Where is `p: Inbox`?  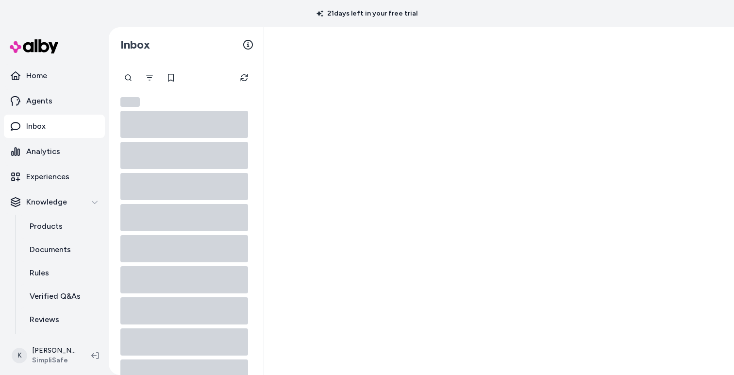 p: Inbox is located at coordinates (36, 126).